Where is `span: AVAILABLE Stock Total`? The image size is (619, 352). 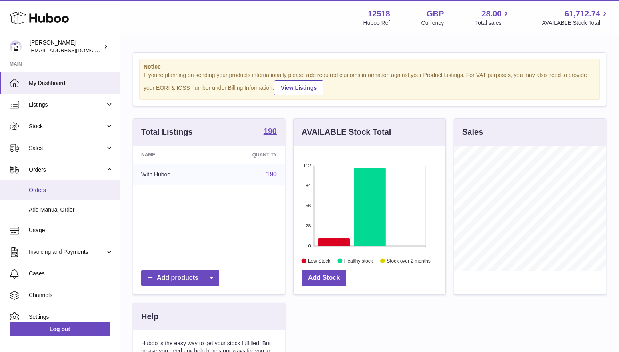
span: AVAILABLE Stock Total is located at coordinates (576, 23).